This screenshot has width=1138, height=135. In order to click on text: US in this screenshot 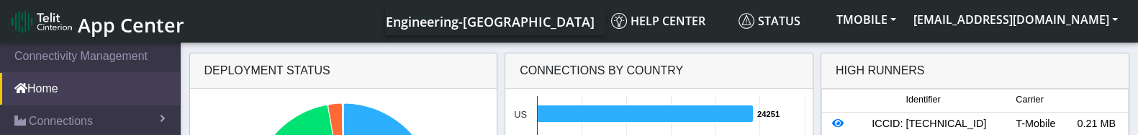, I will do `click(520, 114)`.